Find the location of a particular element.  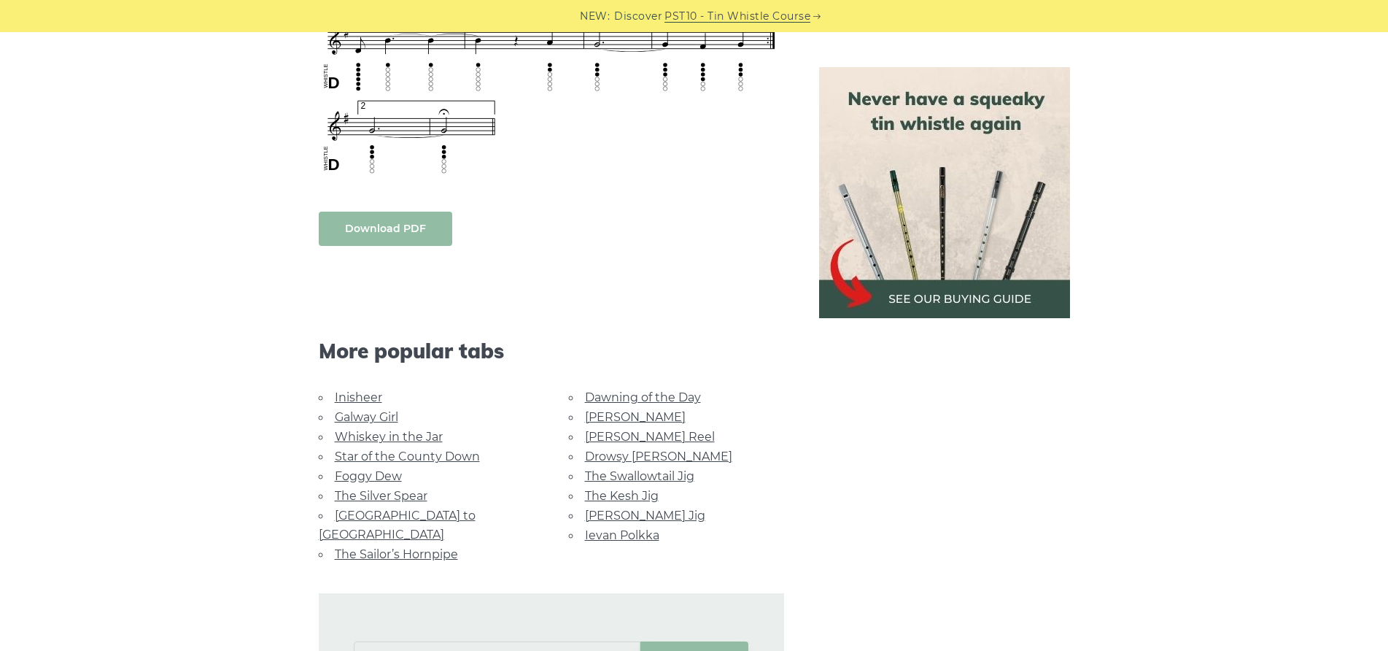

a: PST10 - Tin Whistle Course is located at coordinates (738, 16).